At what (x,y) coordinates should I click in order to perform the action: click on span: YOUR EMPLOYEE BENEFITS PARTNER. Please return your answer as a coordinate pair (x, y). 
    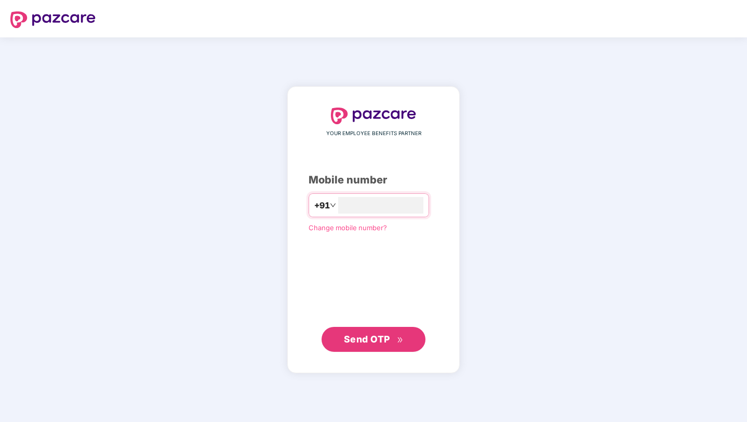
    Looking at the image, I should click on (374, 134).